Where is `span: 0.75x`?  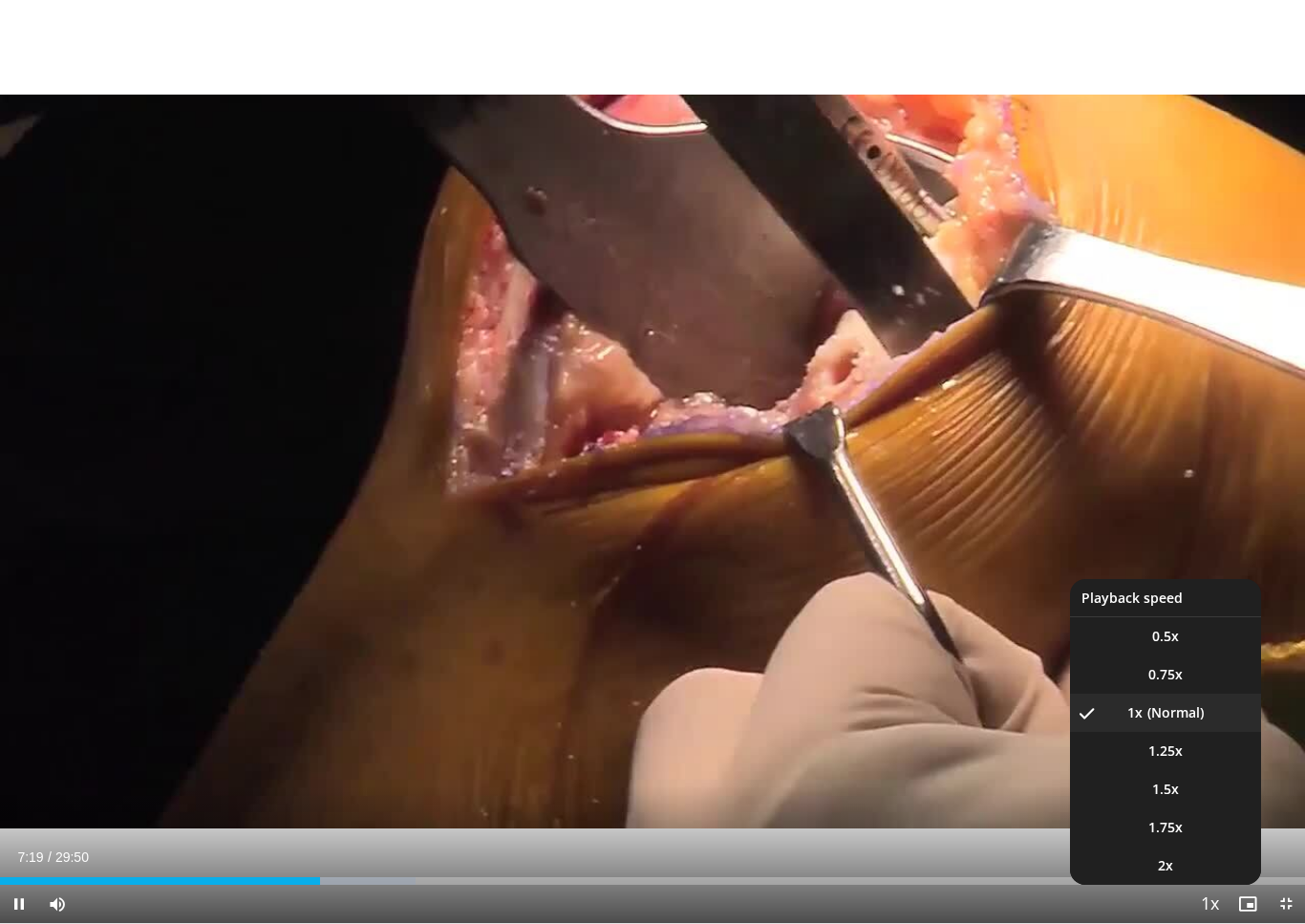
span: 0.75x is located at coordinates (1166, 675).